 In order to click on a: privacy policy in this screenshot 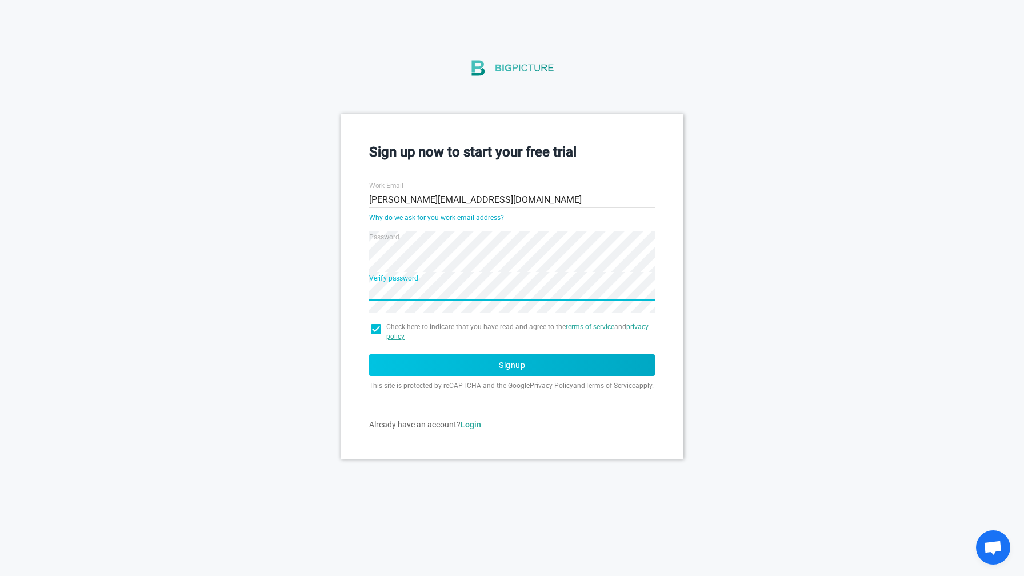, I will do `click(517, 331)`.